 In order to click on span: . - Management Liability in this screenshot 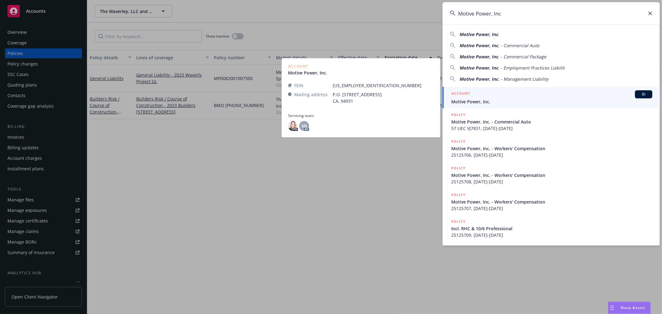, I will do `click(523, 79)`.